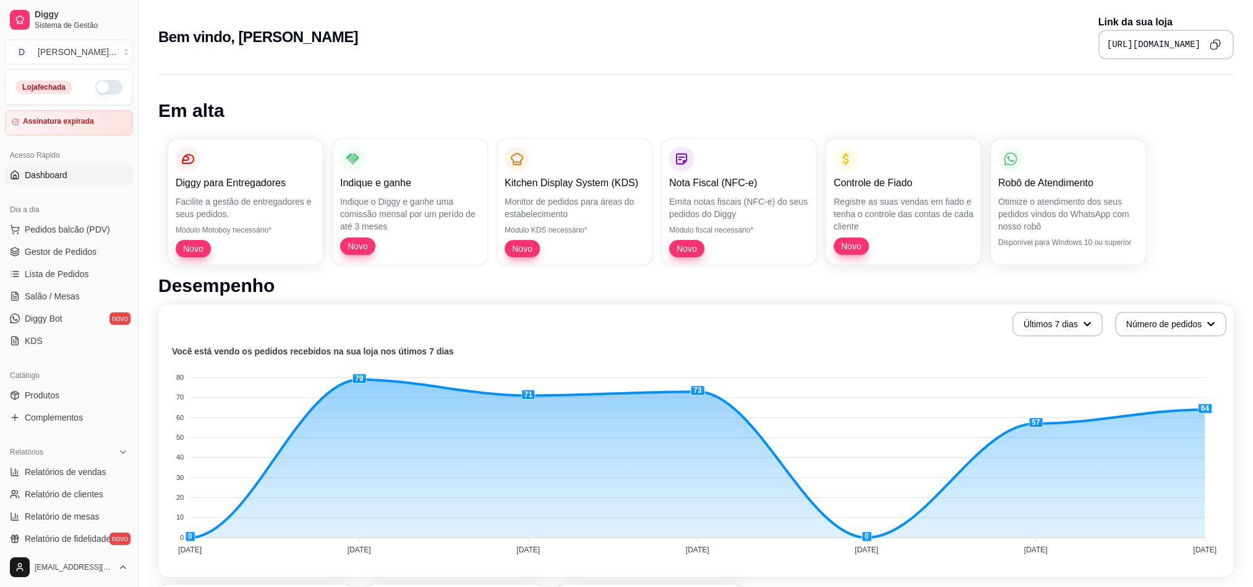  I want to click on tspan: 60, so click(180, 418).